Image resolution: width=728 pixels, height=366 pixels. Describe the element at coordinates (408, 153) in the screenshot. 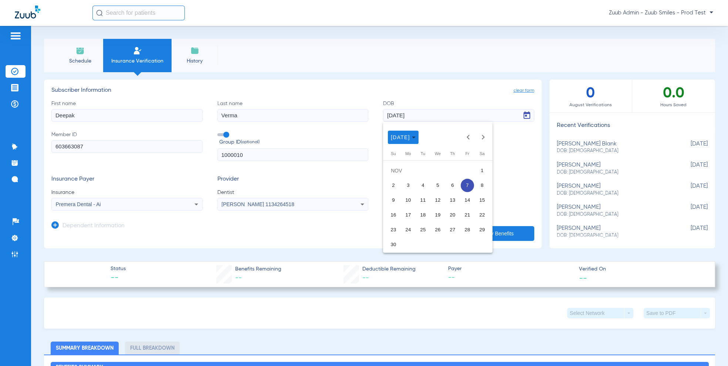

I see `span: Mo` at that location.